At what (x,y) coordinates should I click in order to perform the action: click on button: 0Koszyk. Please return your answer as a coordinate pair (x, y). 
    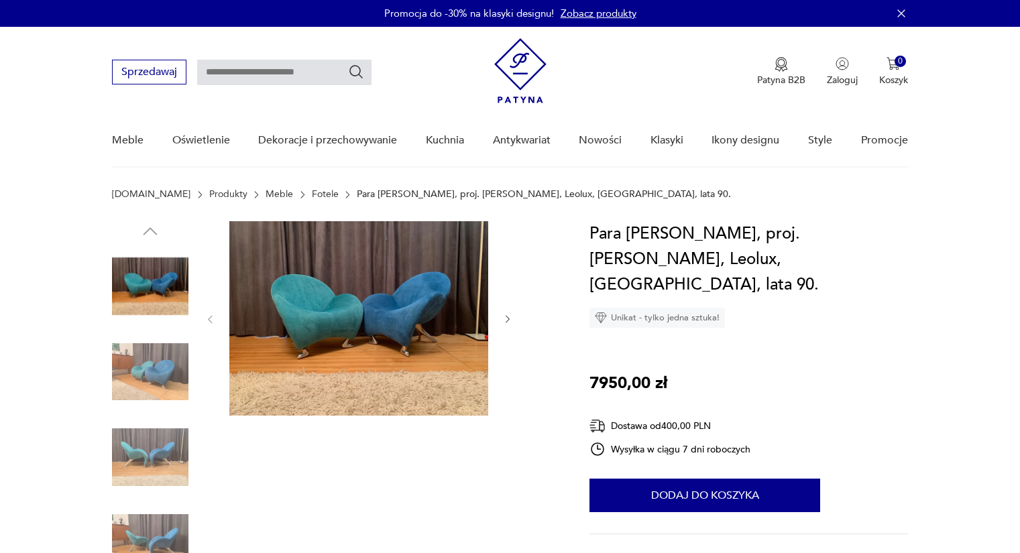
    Looking at the image, I should click on (894, 72).